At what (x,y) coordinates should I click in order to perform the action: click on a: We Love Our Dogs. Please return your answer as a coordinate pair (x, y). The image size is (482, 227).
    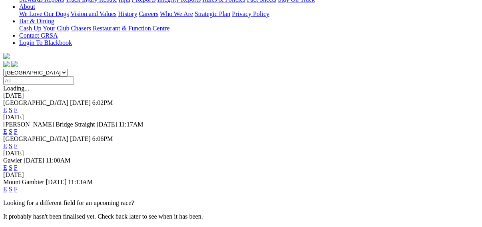
    Looking at the image, I should click on (44, 14).